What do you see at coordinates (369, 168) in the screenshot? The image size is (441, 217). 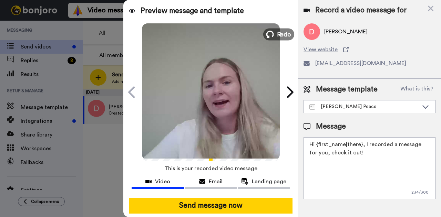 I see `textarea: Hi {first_name|there}, I recorded a message for you, check it out!` at bounding box center [369, 168].